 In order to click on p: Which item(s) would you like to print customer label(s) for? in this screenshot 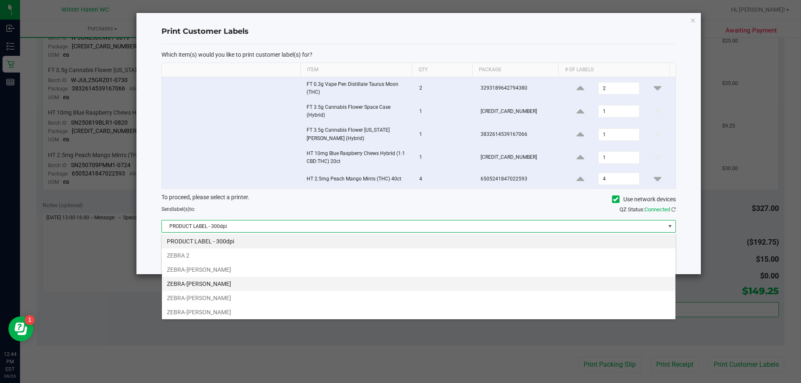, I will do `click(419, 55)`.